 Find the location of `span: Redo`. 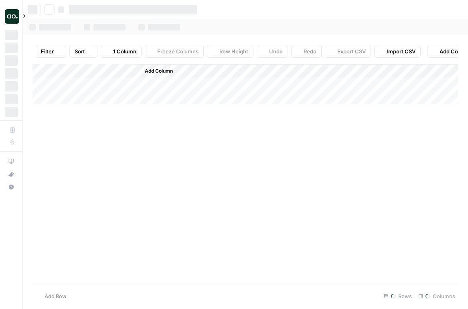

span: Redo is located at coordinates (310, 51).